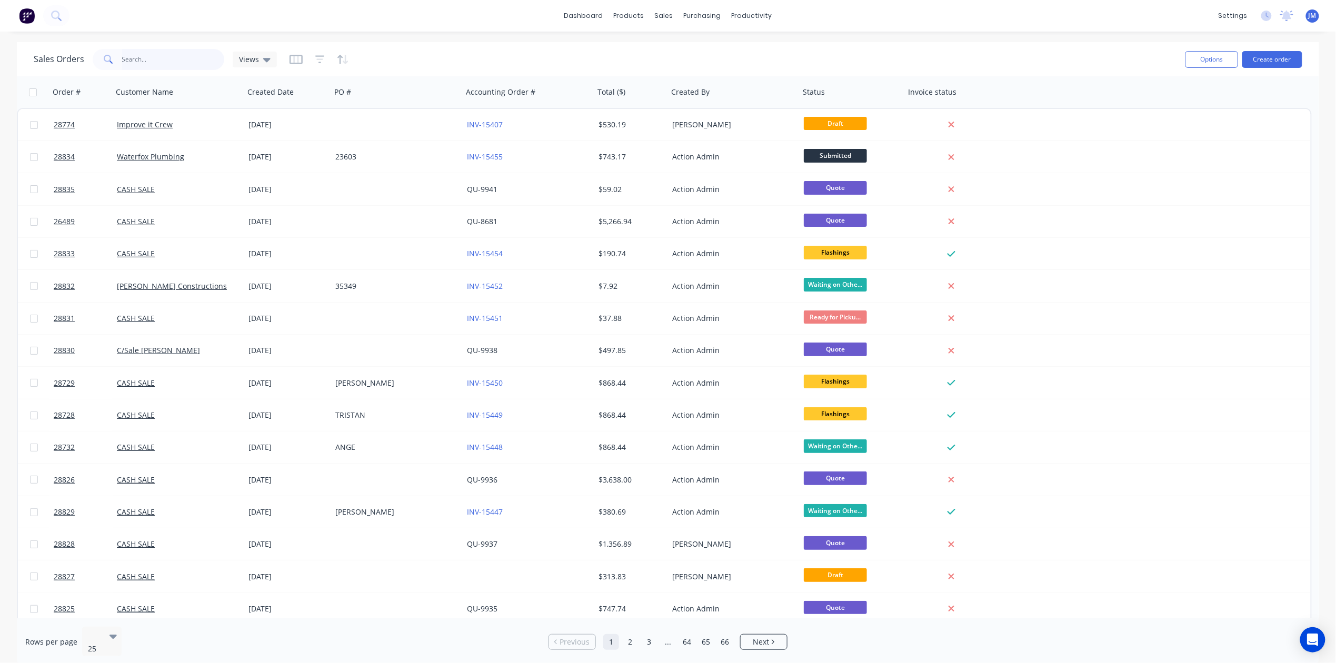 This screenshot has height=663, width=1336. I want to click on span: 28827, so click(64, 577).